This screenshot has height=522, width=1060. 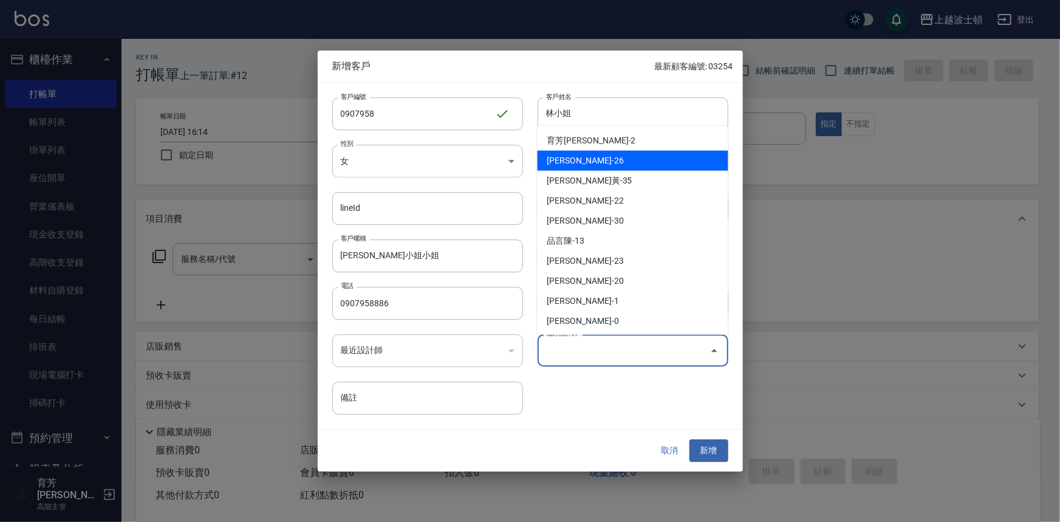 I want to click on span: 新增客戶, so click(x=493, y=66).